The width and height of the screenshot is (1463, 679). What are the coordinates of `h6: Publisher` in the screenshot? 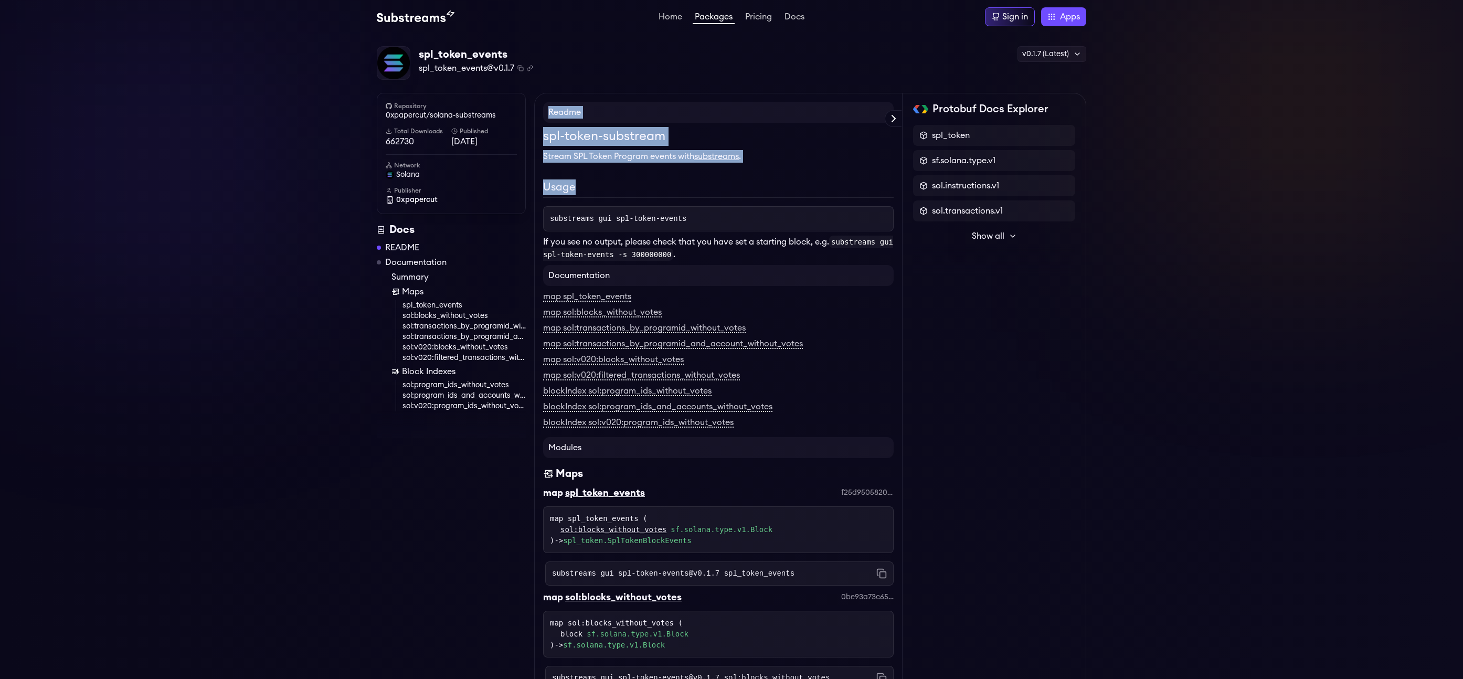 It's located at (451, 190).